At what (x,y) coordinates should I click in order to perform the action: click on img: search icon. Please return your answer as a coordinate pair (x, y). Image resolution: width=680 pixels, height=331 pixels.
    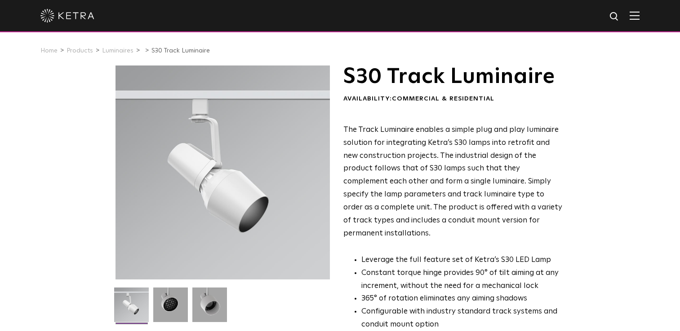
    Looking at the image, I should click on (614, 17).